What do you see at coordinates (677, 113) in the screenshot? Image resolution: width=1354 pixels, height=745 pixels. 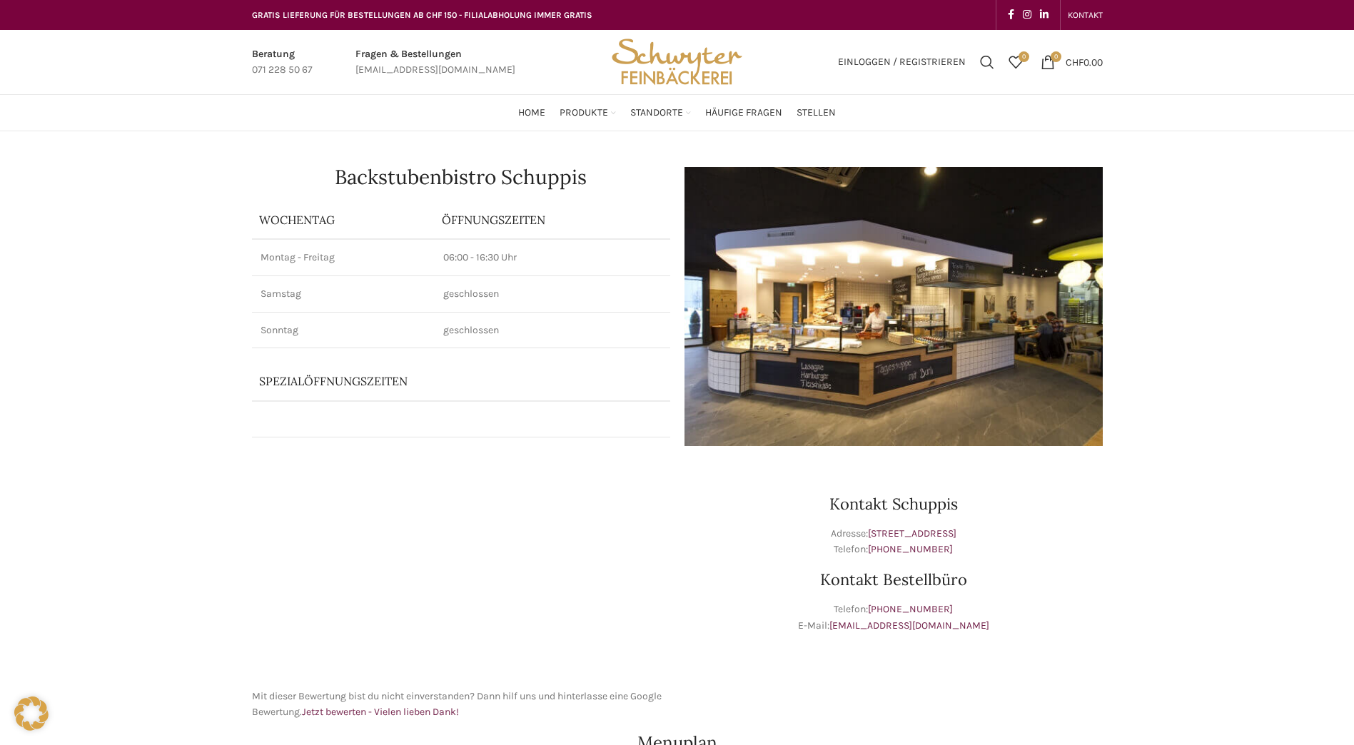 I see `div: Main navigation` at bounding box center [677, 113].